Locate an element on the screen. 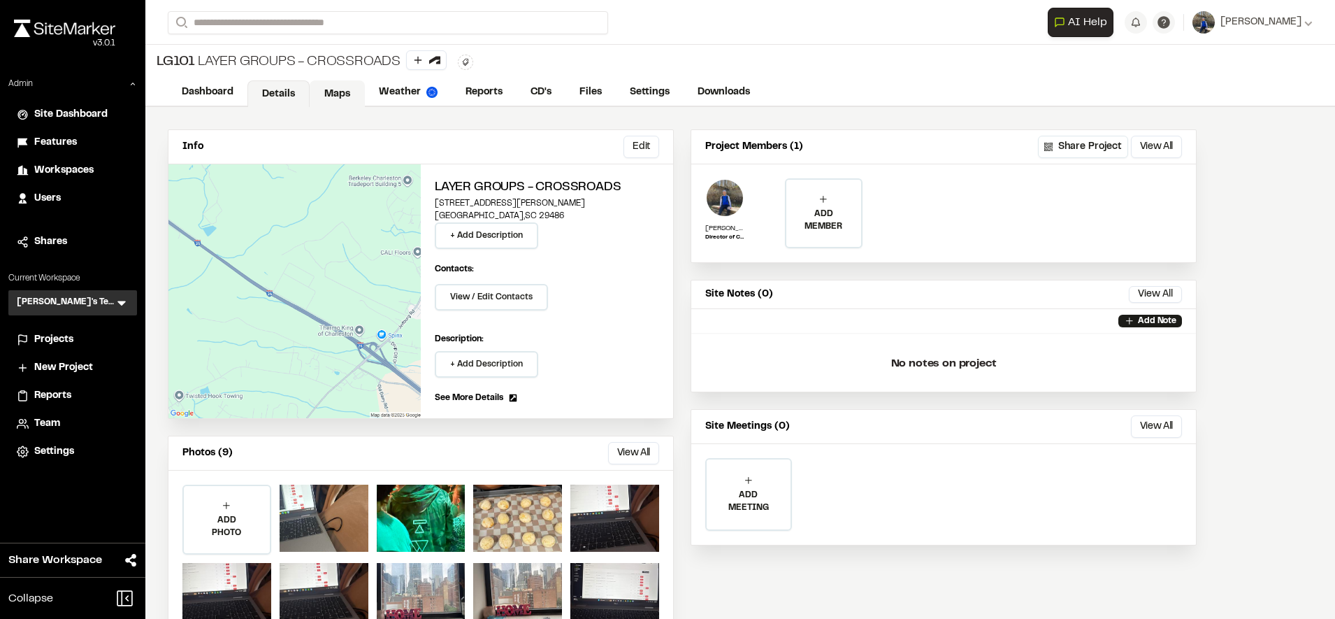 This screenshot has width=1335, height=619. p: ADD MEETING is located at coordinates (749, 501).